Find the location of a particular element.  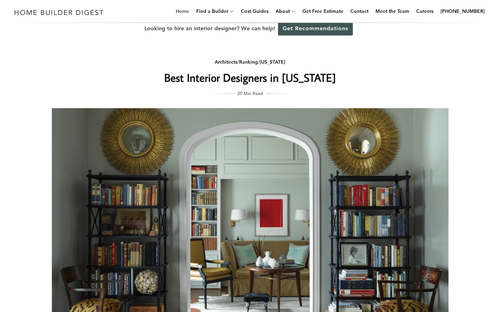

span: 20 Min Read is located at coordinates (250, 93).